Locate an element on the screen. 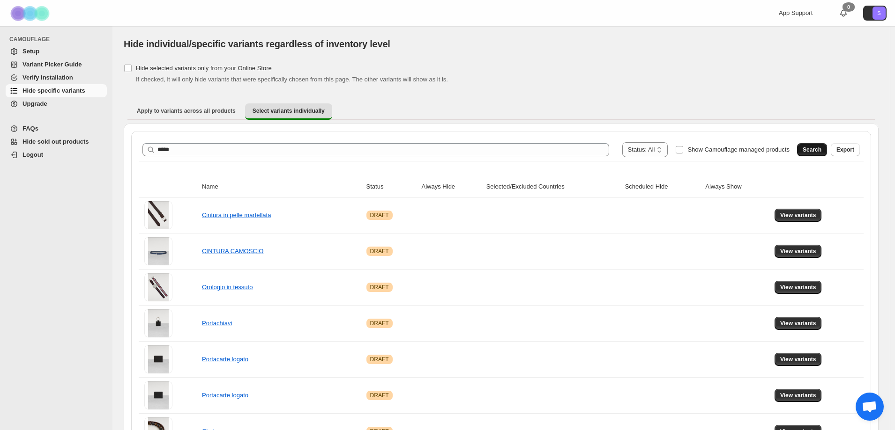  th: Scheduled Hide is located at coordinates (662, 187).